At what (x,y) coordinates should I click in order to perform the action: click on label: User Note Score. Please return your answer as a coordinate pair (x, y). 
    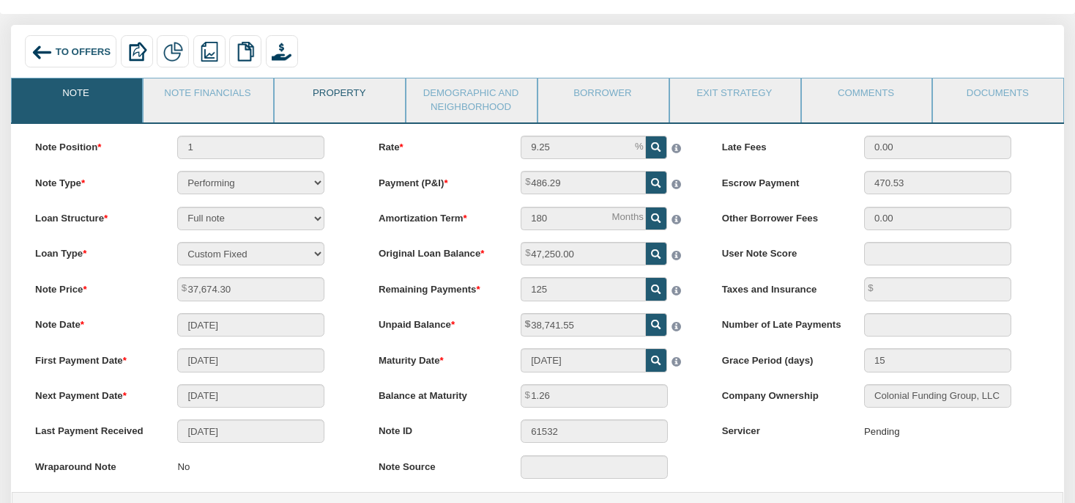
    Looking at the image, I should click on (782, 251).